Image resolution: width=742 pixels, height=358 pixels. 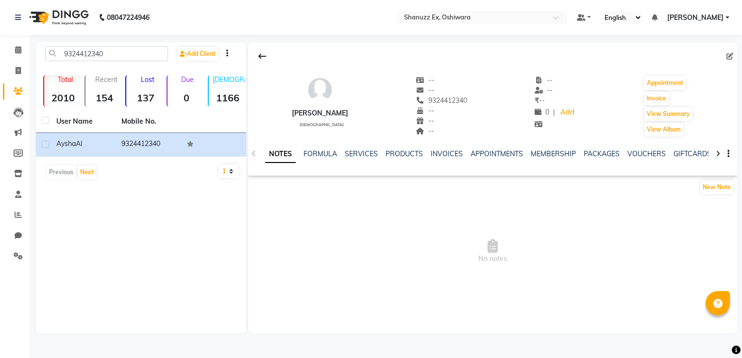 I want to click on a: PACKAGES, so click(x=601, y=154).